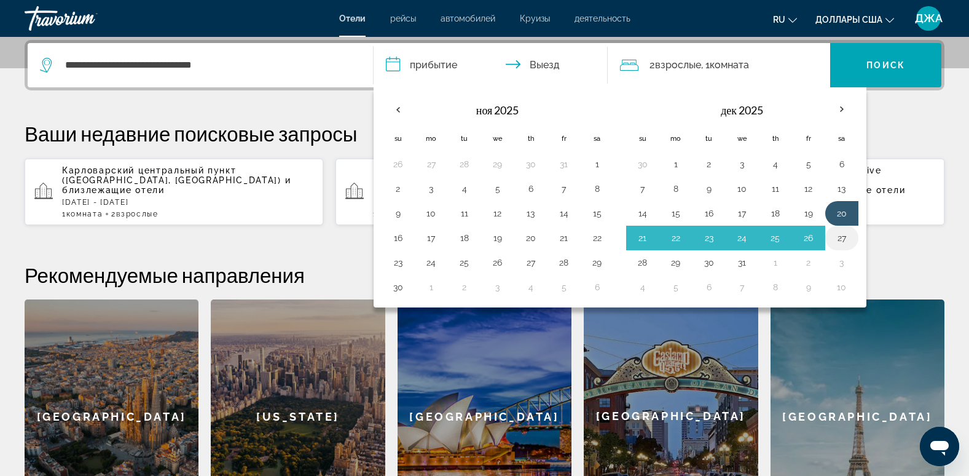  What do you see at coordinates (564, 164) in the screenshot?
I see `button: День 31` at bounding box center [564, 164].